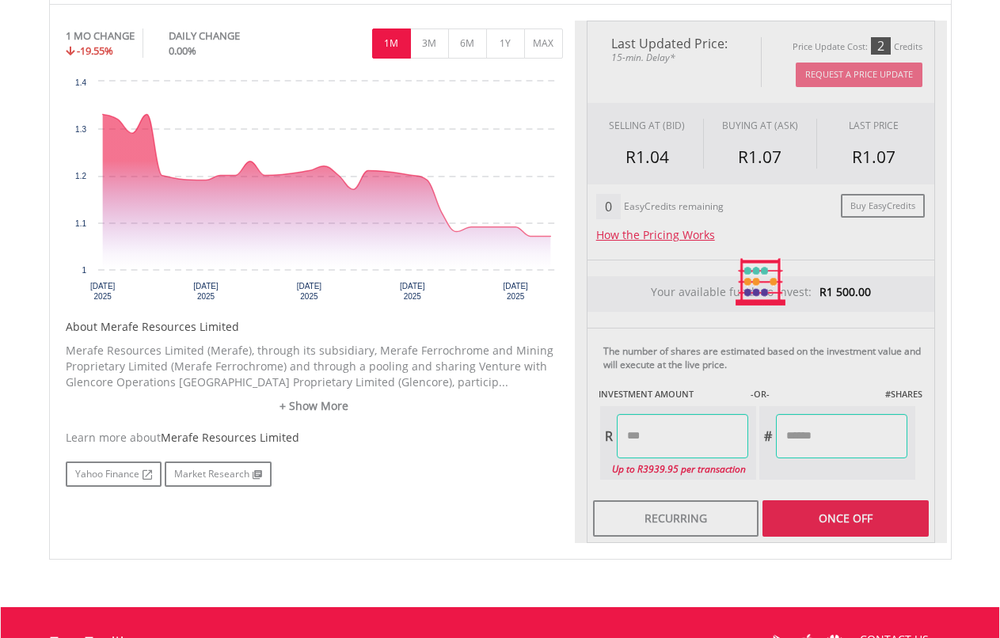 This screenshot has width=1000, height=638. Describe the element at coordinates (230, 437) in the screenshot. I see `span: Merafe Resources Limited` at that location.